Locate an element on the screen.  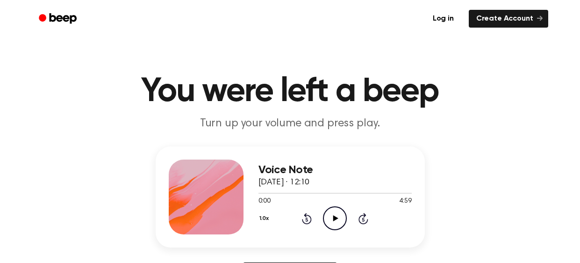
h3: Voice Note is located at coordinates (335, 170).